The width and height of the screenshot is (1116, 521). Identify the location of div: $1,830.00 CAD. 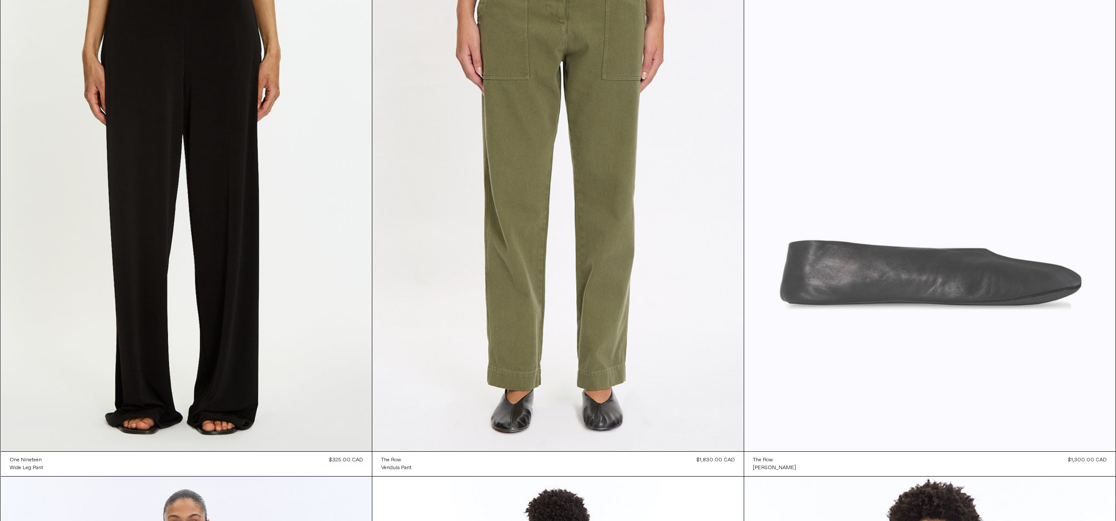
(716, 460).